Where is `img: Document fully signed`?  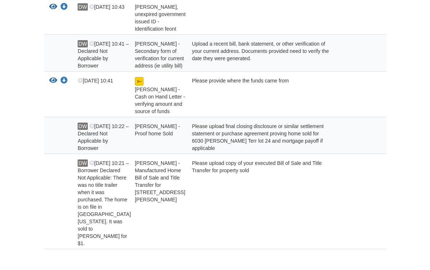 img: Document fully signed is located at coordinates (139, 82).